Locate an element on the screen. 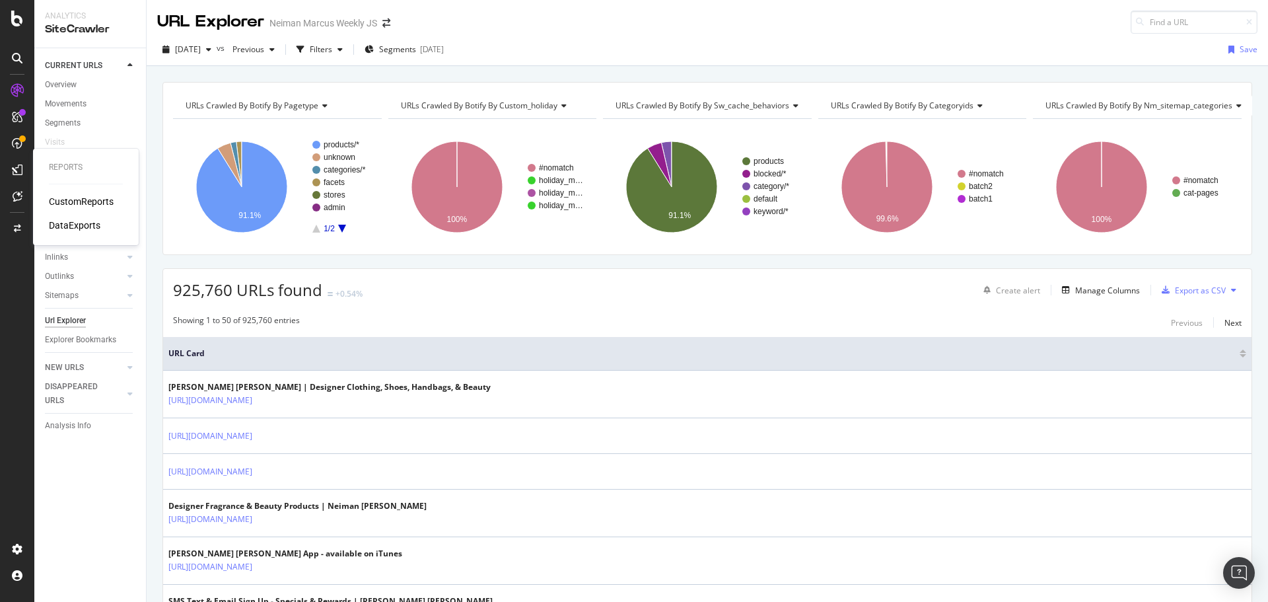 The width and height of the screenshot is (1268, 602). a: Inlinks is located at coordinates (84, 257).